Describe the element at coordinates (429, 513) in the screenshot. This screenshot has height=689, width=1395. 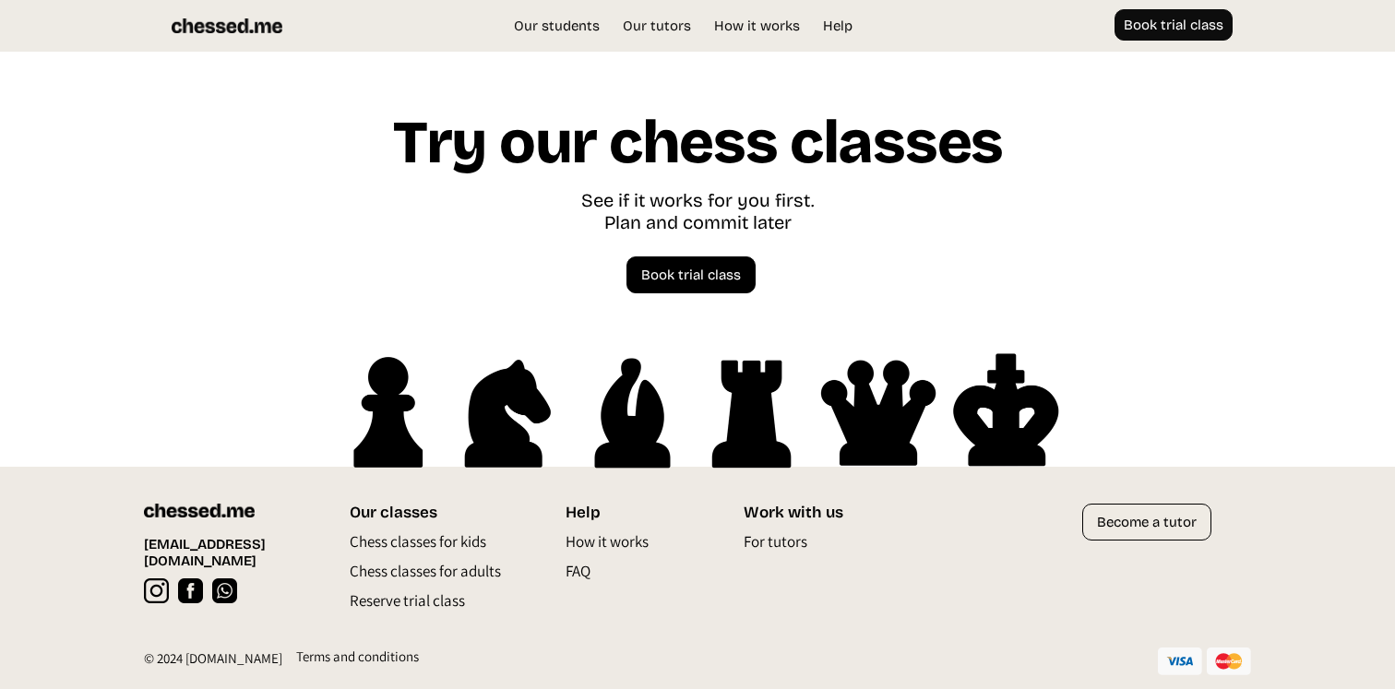
I see `div: Our classes` at that location.